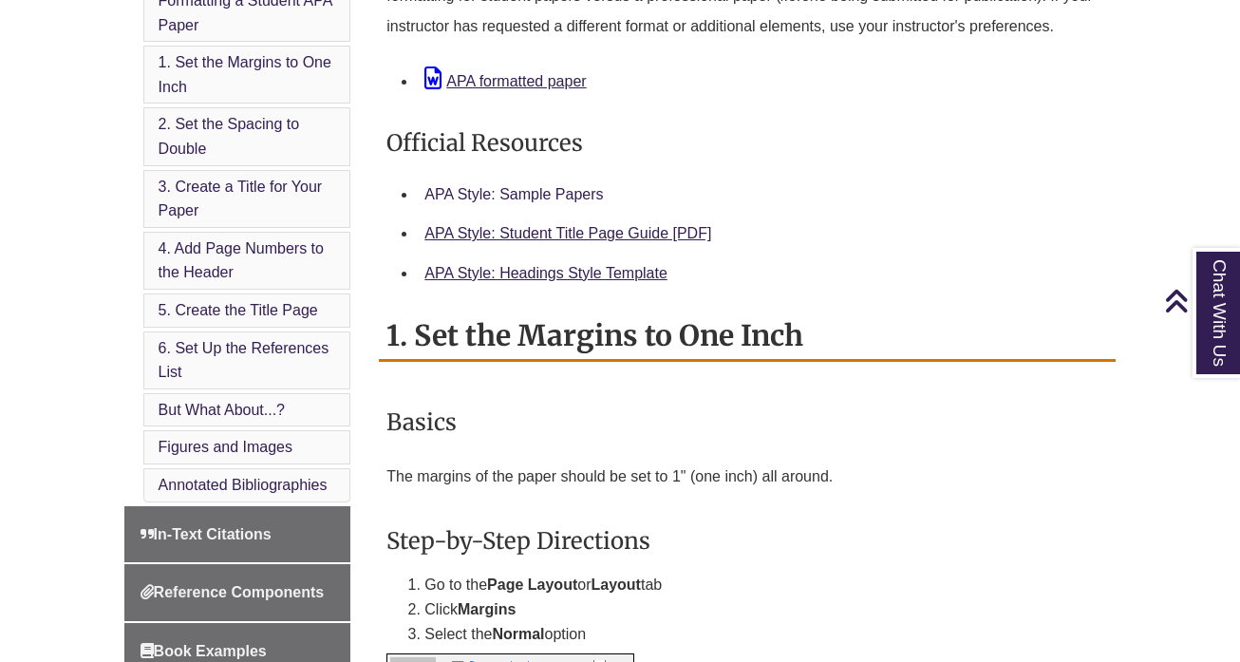 This screenshot has width=1240, height=662. What do you see at coordinates (203, 650) in the screenshot?
I see `span: Book Examples` at bounding box center [203, 650].